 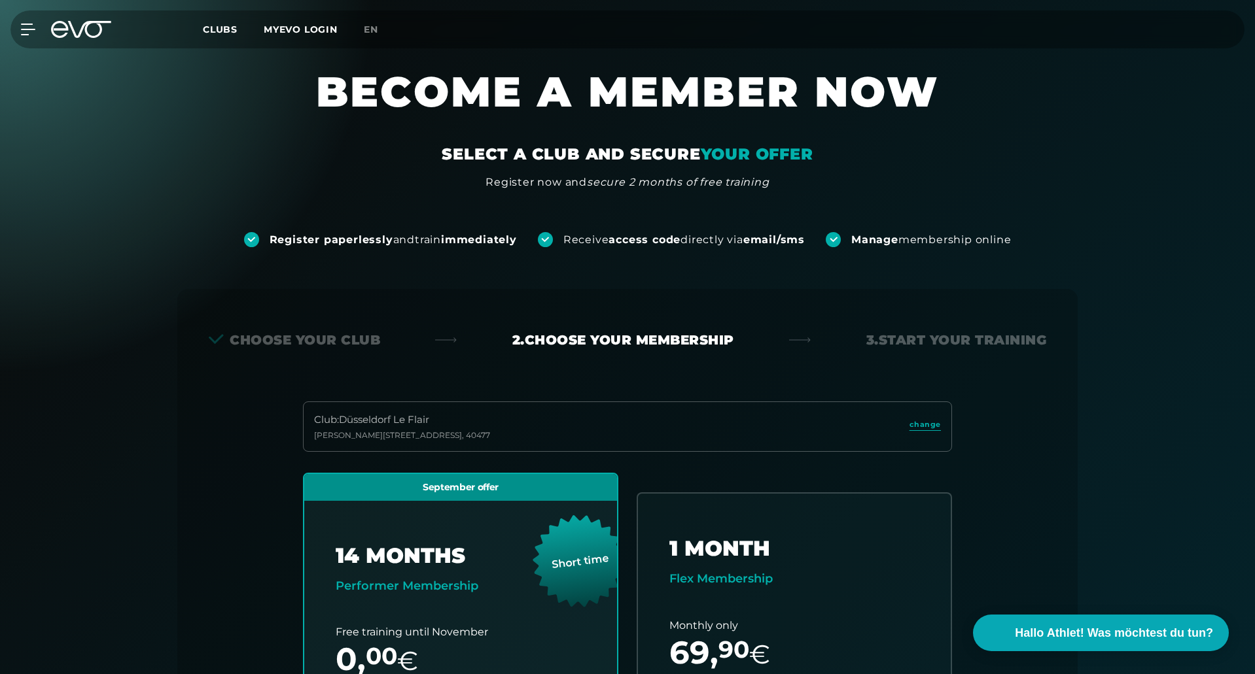 I want to click on font: 3., so click(x=872, y=340).